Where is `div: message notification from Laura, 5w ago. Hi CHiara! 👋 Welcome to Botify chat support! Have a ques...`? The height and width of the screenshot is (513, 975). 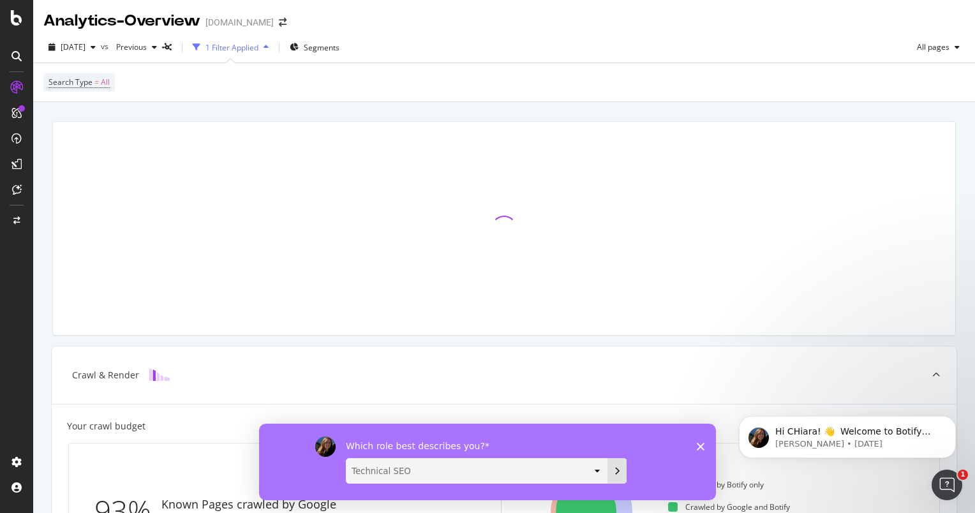 div: message notification from Laura, 5w ago. Hi CHiara! 👋 Welcome to Botify chat support! Have a ques... is located at coordinates (128, 48).